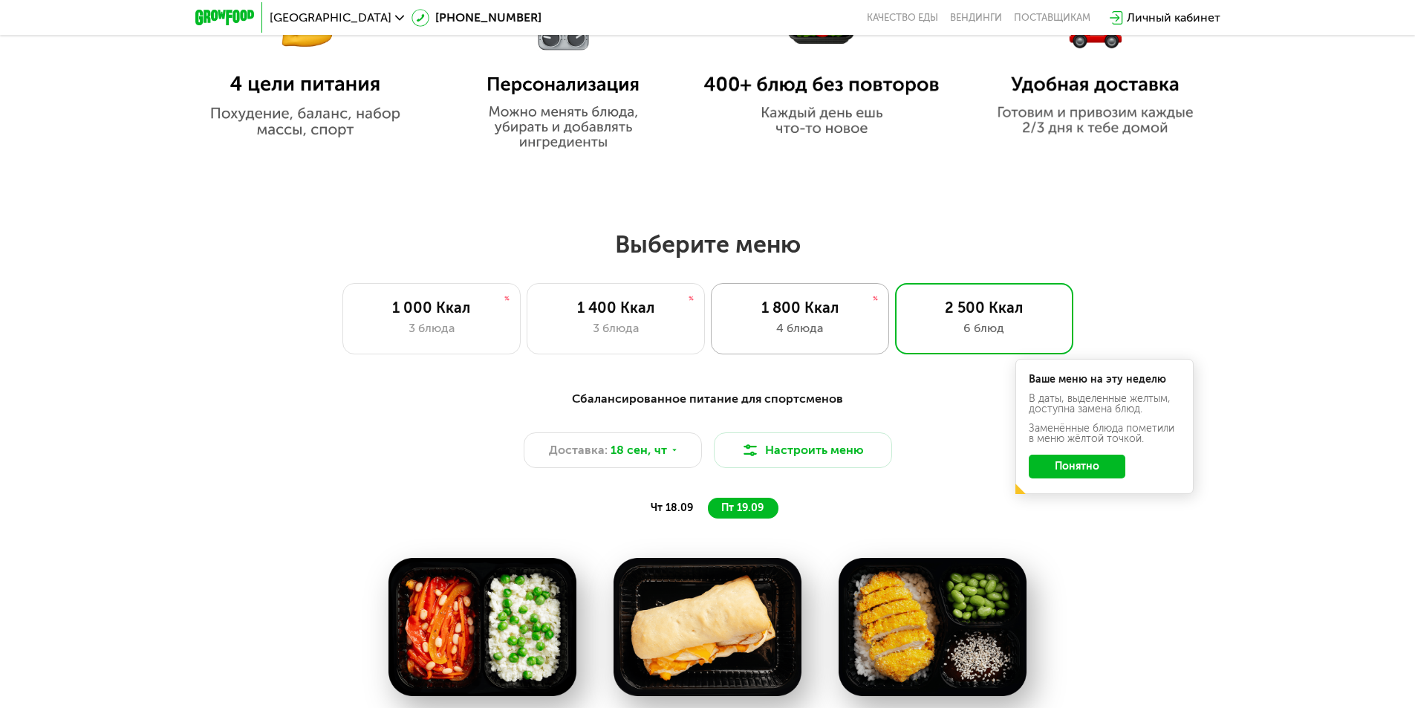 This screenshot has width=1415, height=708. I want to click on a: Качество еды, so click(903, 18).